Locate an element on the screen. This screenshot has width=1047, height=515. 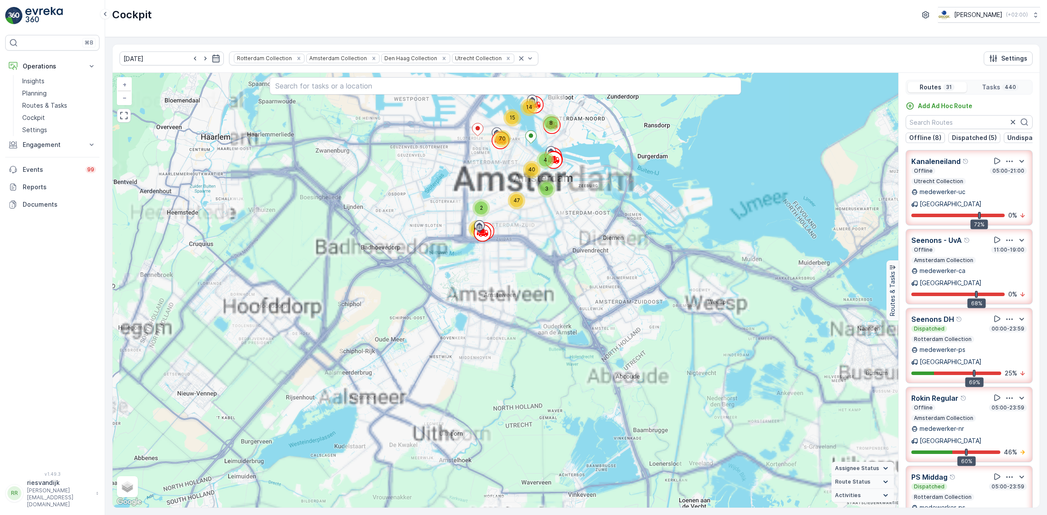
div: Remove Utrecht Collection is located at coordinates (508, 58).